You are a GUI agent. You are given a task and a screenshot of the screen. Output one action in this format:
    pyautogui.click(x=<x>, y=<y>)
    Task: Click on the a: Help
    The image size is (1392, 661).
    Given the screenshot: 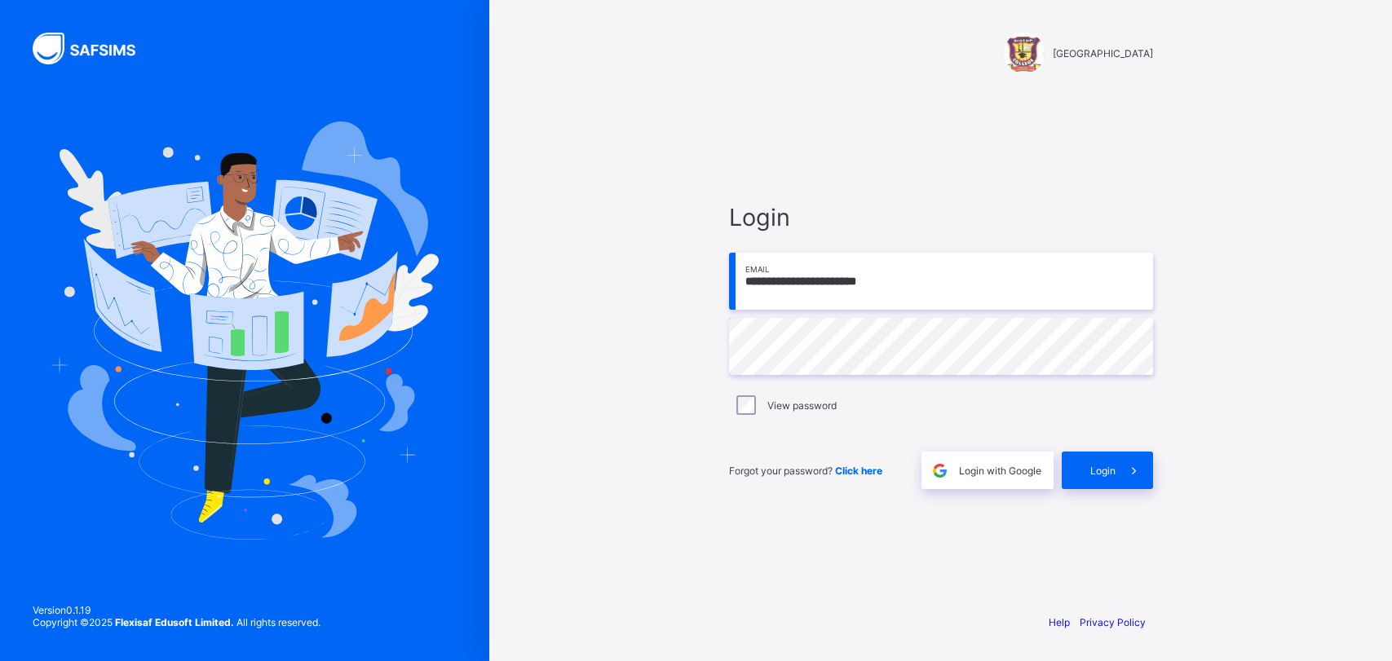 What is the action you would take?
    pyautogui.click(x=1059, y=622)
    